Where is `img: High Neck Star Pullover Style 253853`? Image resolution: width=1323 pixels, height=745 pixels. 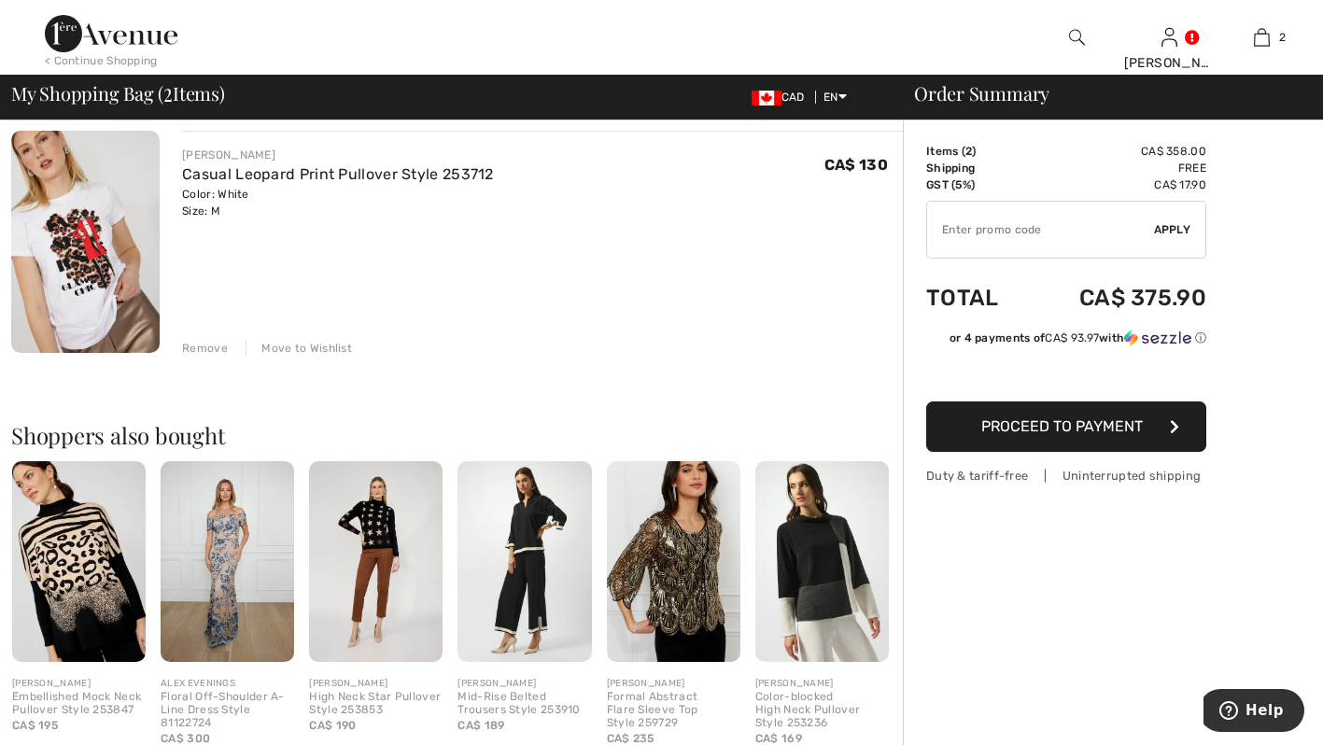 img: High Neck Star Pullover Style 253853 is located at coordinates (375, 561).